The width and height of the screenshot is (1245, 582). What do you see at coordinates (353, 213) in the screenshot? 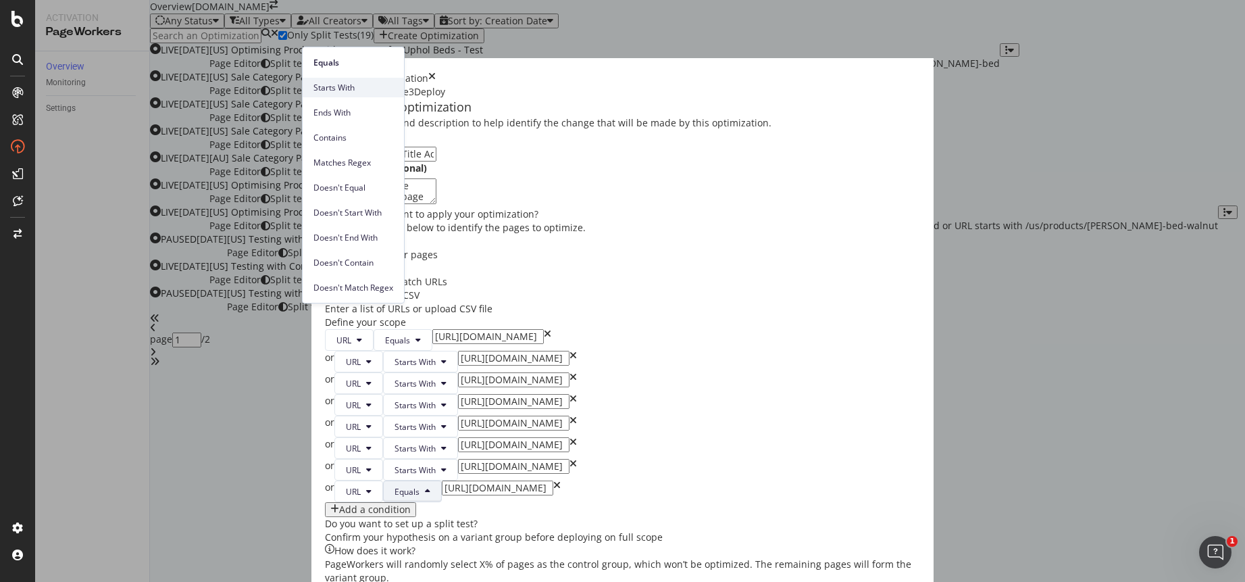
I see `span: Doesn't Start With` at bounding box center [353, 213].